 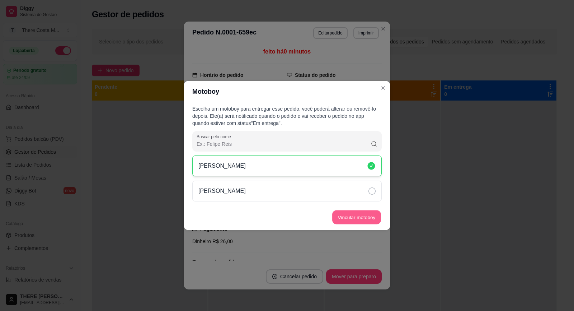 I want to click on button: Close, so click(x=383, y=88).